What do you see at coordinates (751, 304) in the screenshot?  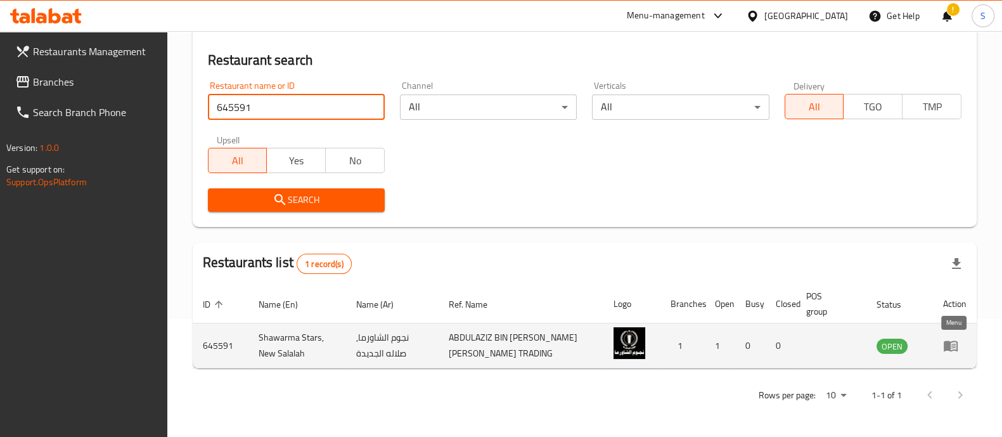 I see `th: Busy` at bounding box center [751, 304].